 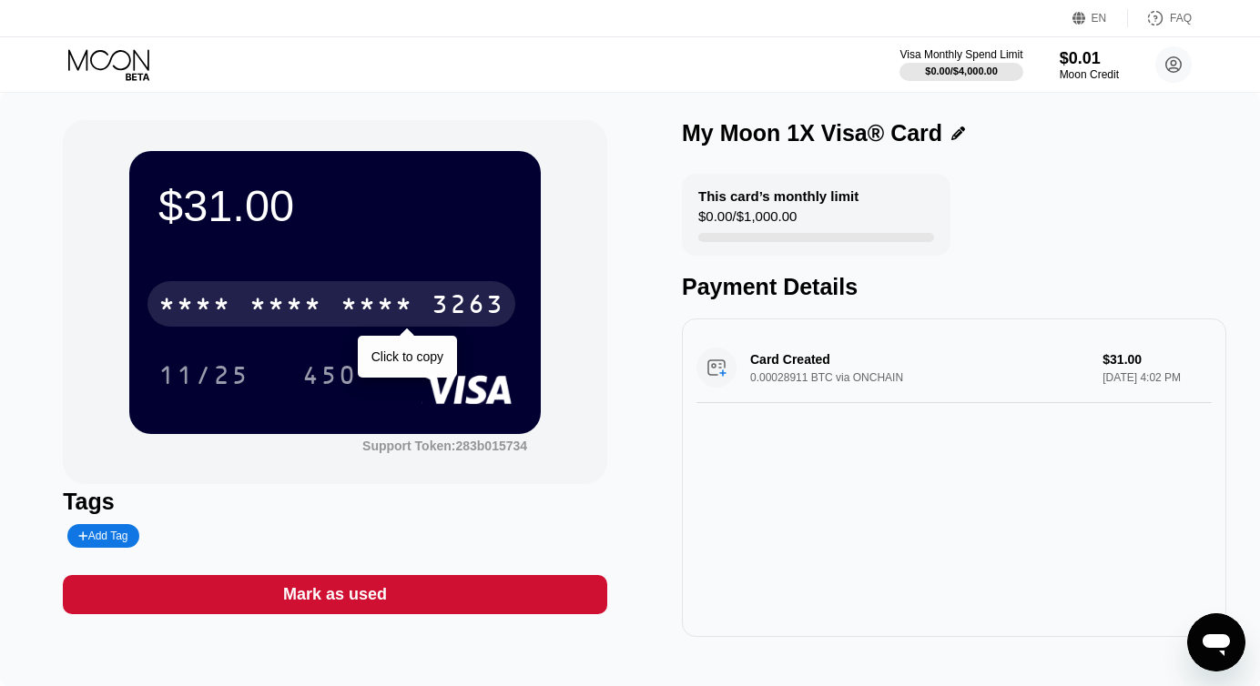 What do you see at coordinates (335, 594) in the screenshot?
I see `div: Mark as used` at bounding box center [335, 594].